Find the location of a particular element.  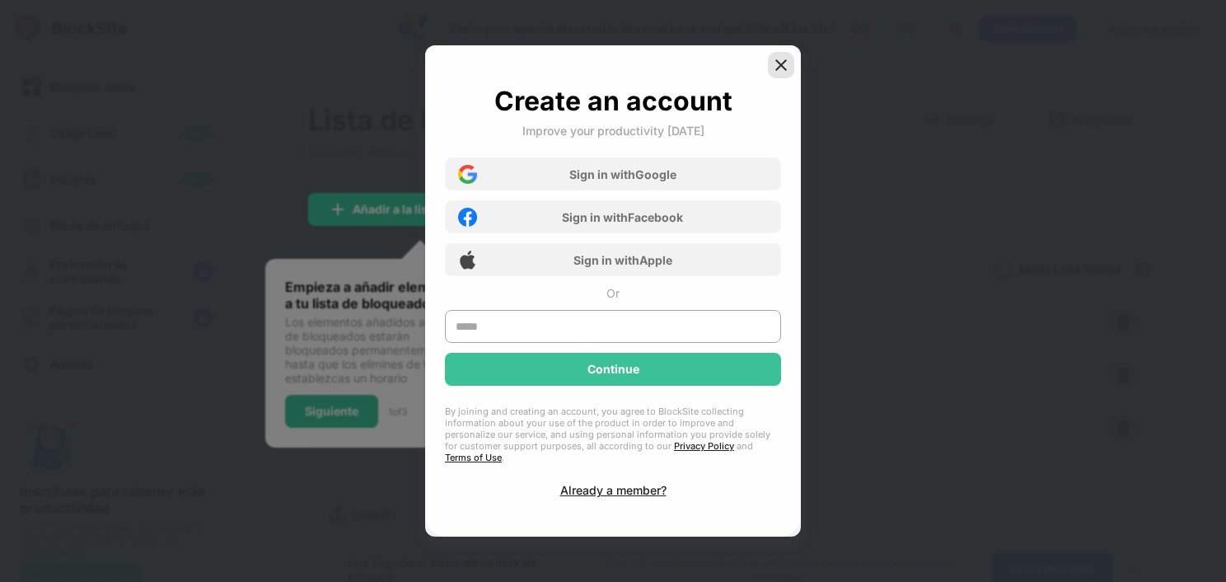

div: Sign in with Facebook is located at coordinates (622, 217).